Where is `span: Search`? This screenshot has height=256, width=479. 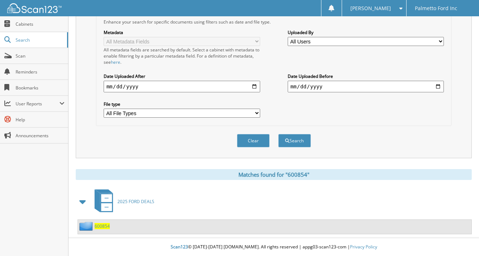 span: Search is located at coordinates (39, 40).